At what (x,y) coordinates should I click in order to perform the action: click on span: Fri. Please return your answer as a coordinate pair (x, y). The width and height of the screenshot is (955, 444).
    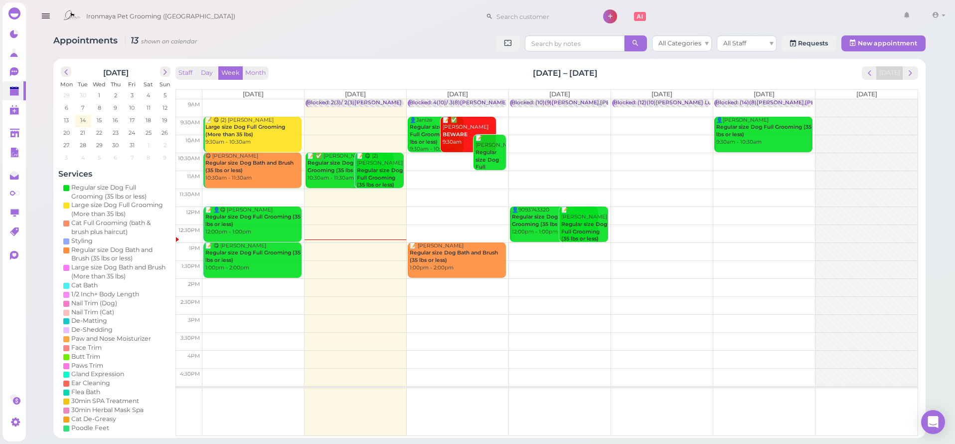
    Looking at the image, I should click on (132, 84).